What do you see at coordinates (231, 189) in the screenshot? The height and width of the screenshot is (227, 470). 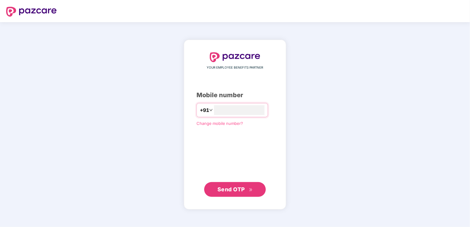 I see `span: Send OTP` at bounding box center [231, 189].